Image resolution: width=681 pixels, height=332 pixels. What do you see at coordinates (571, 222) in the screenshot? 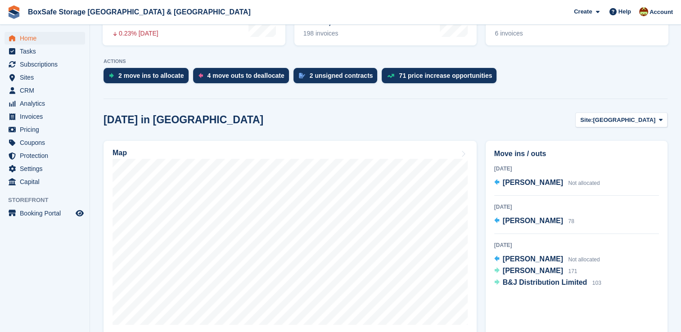
I see `span: 78` at bounding box center [571, 222].